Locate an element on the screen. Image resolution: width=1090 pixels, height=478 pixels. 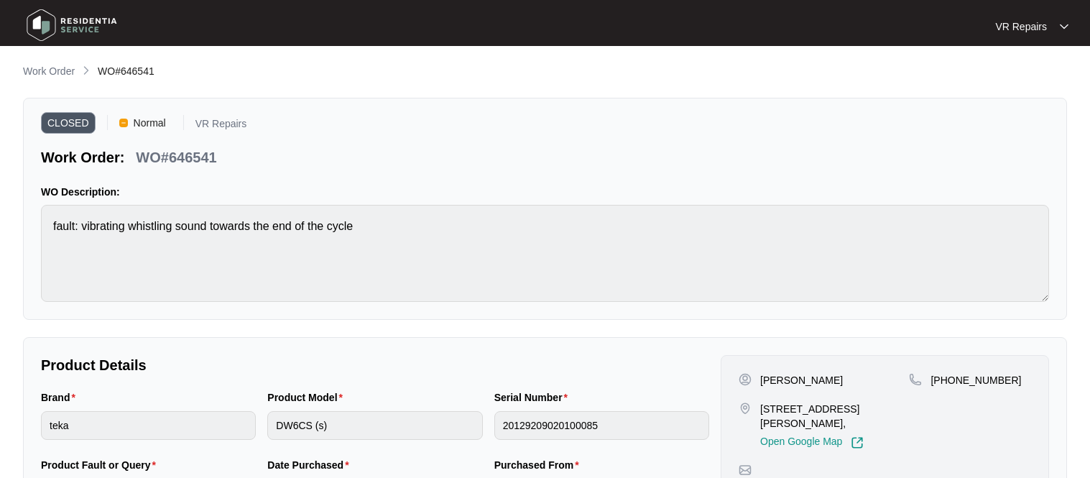
label: Brand is located at coordinates (61, 397).